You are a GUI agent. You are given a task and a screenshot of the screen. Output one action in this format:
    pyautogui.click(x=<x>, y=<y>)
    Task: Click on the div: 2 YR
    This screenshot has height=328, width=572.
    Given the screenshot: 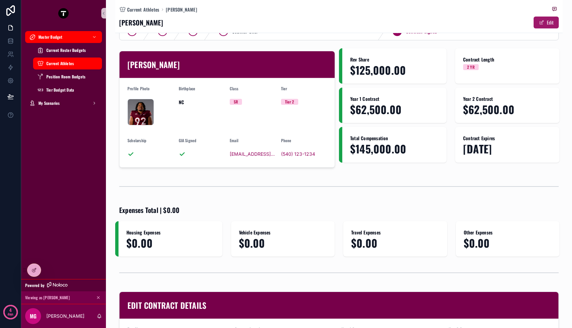 What is the action you would take?
    pyautogui.click(x=471, y=67)
    